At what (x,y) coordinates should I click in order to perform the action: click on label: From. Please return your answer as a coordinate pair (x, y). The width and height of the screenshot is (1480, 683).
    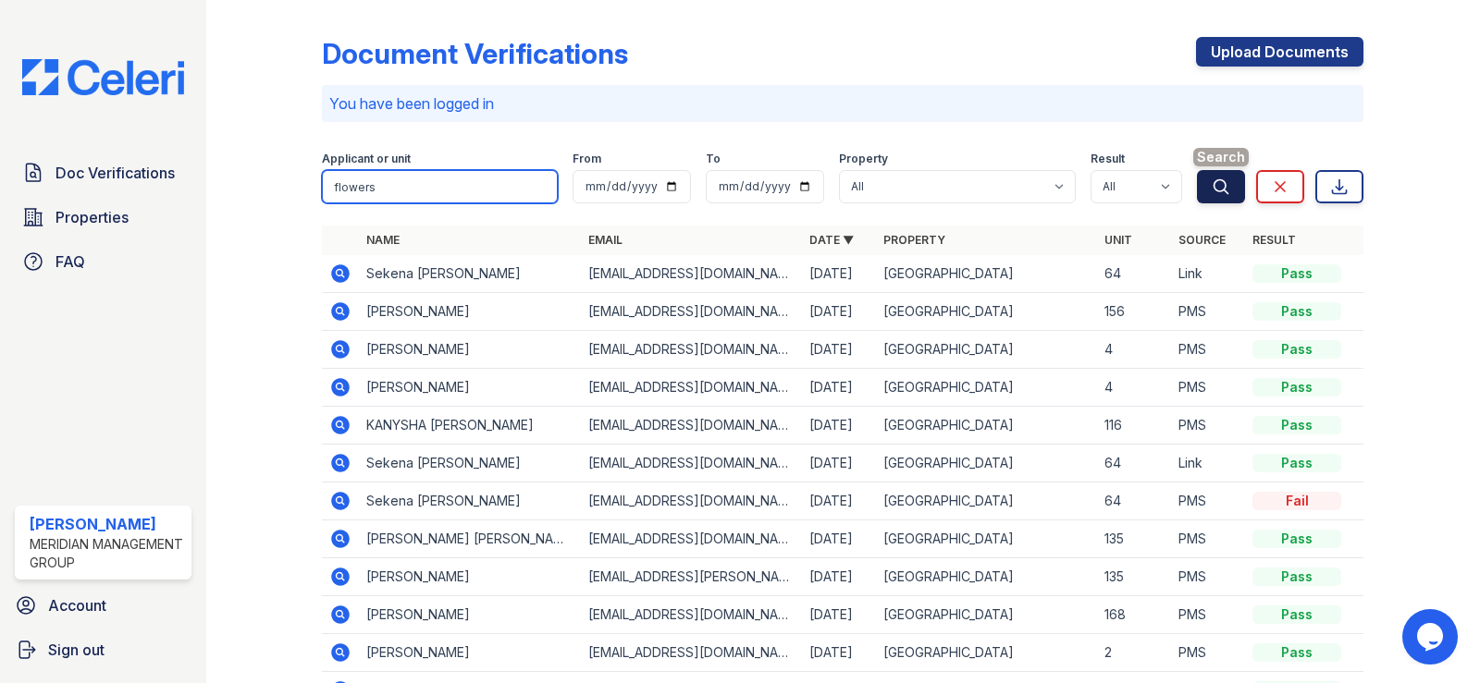
    Looking at the image, I should click on (586, 159).